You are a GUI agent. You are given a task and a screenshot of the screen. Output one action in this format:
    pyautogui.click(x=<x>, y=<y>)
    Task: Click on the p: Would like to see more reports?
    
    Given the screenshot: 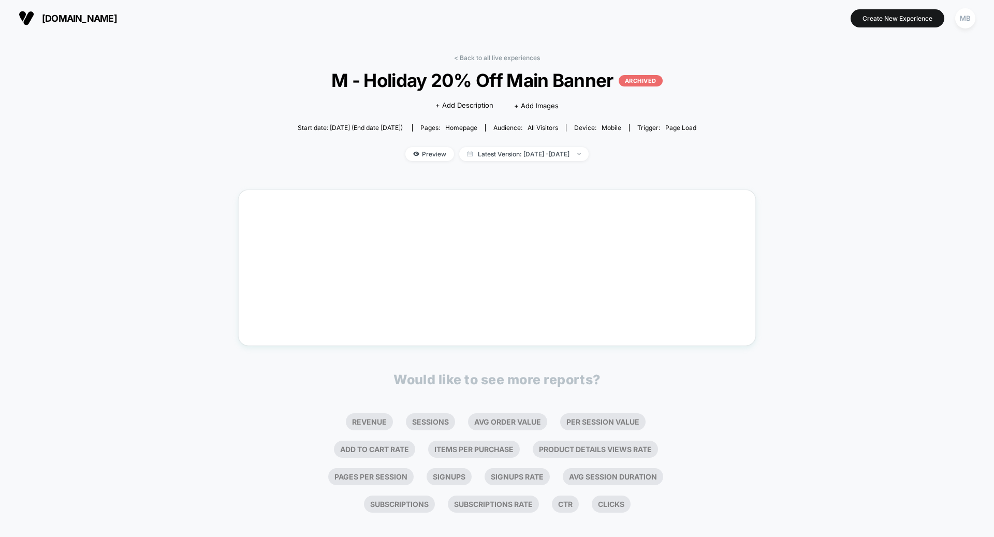 What is the action you would take?
    pyautogui.click(x=497, y=379)
    